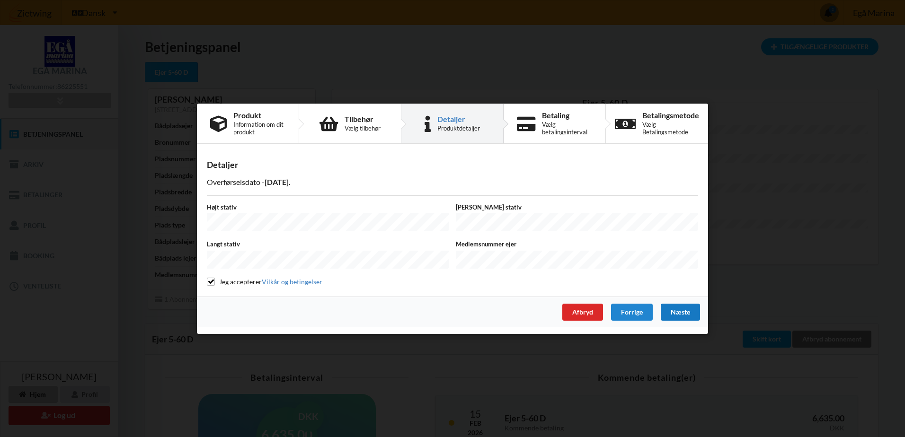 Image resolution: width=905 pixels, height=437 pixels. What do you see at coordinates (259, 116) in the screenshot?
I see `div: Produkt` at bounding box center [259, 116].